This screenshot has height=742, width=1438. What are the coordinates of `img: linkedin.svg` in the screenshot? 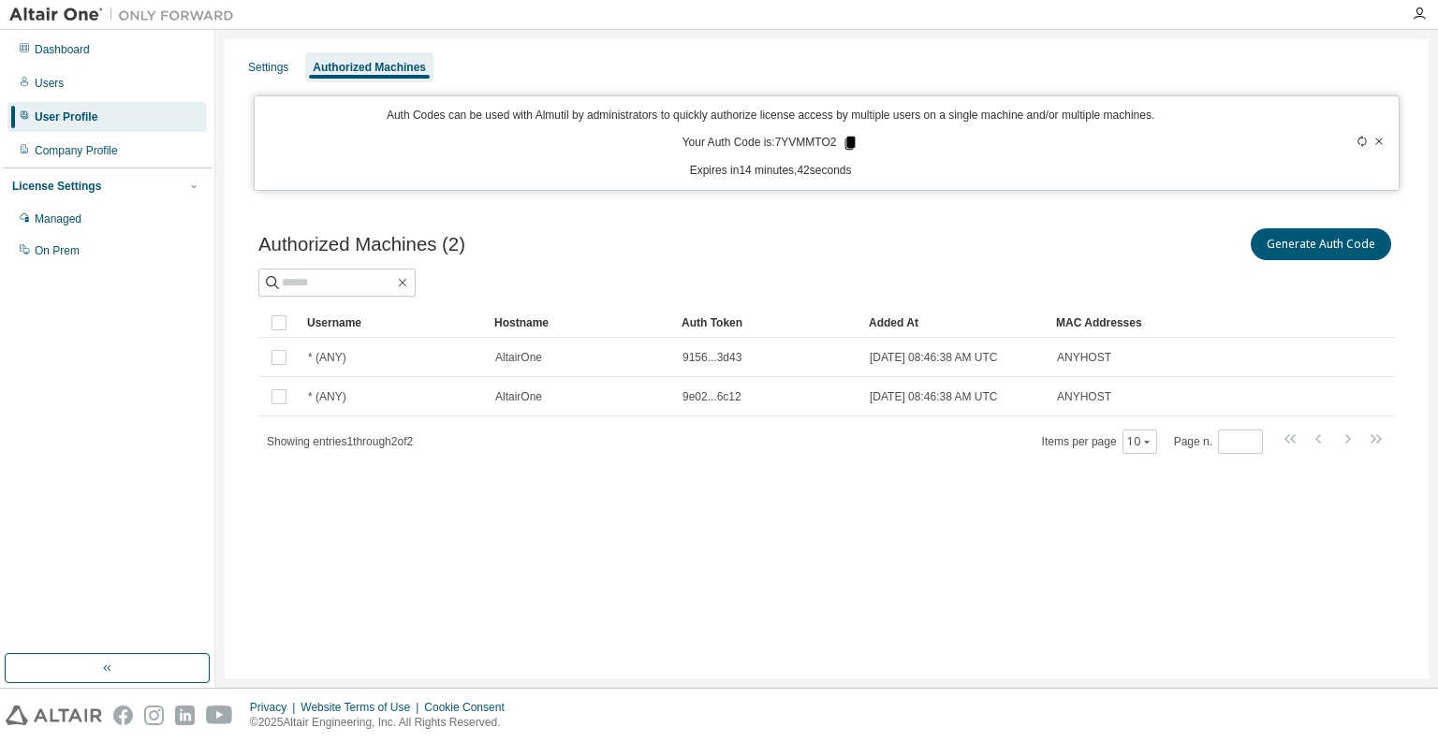 It's located at (184, 715).